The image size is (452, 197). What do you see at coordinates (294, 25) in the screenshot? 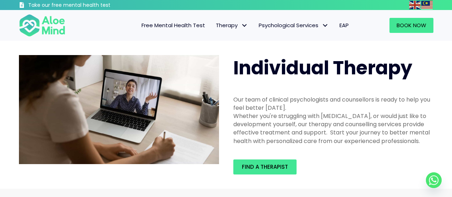
I see `a: Psychological ServicesPsychological Services: submenu` at bounding box center [294, 25].